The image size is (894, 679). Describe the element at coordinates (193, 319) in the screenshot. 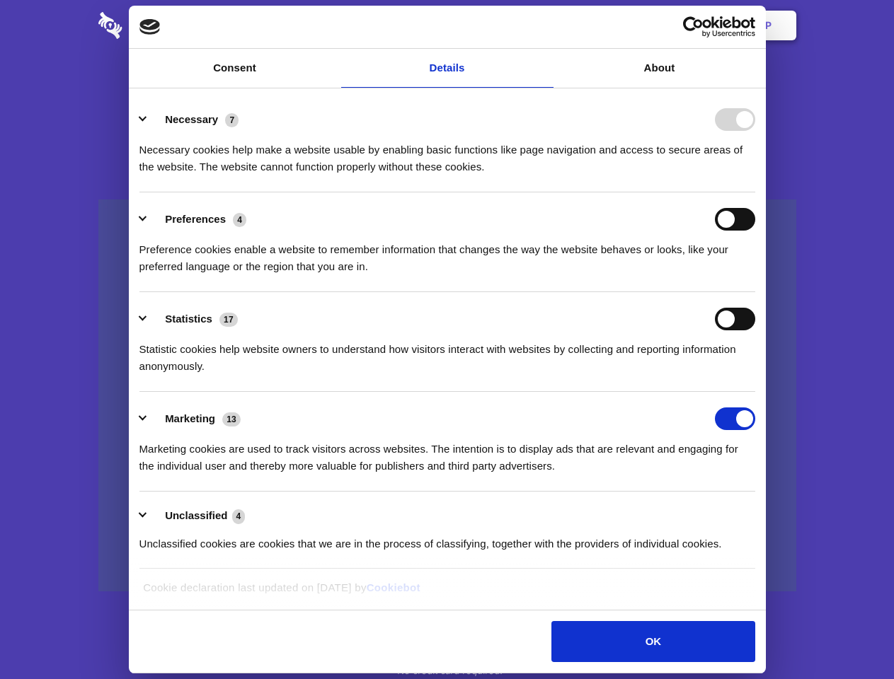

I see `button: Statistics (17)` at that location.